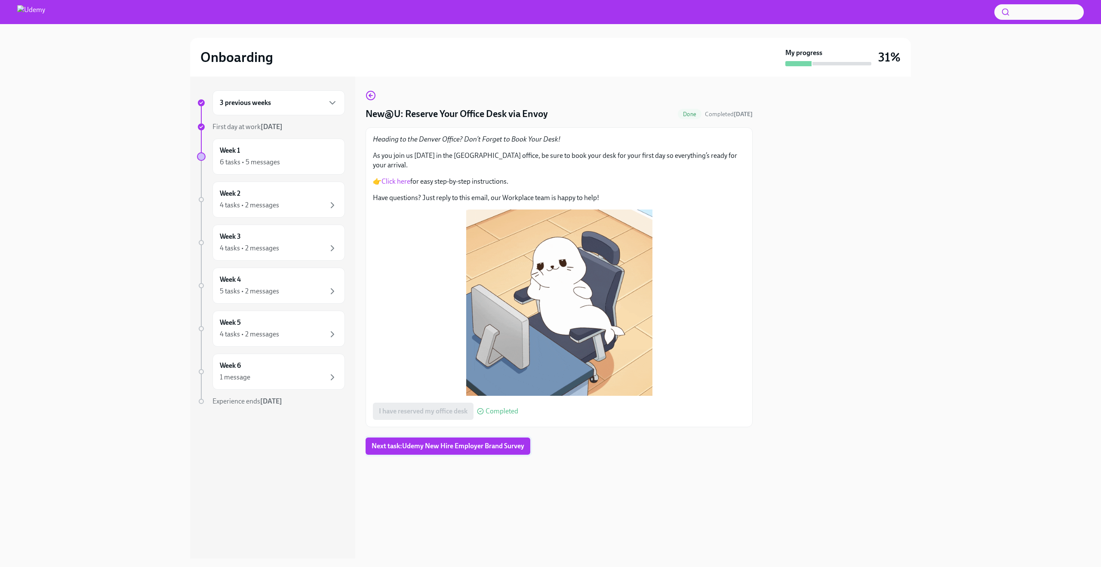  I want to click on strong: My progress, so click(804, 53).